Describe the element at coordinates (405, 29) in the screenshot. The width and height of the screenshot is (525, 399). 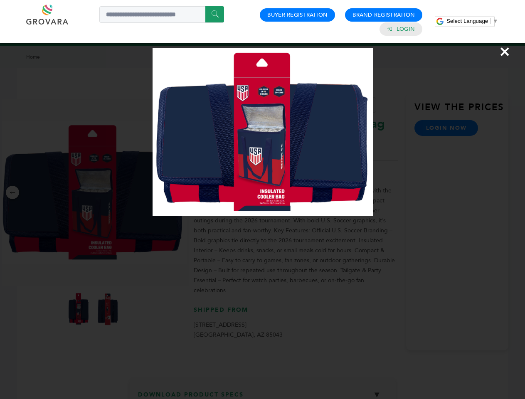
I see `a: Login` at that location.